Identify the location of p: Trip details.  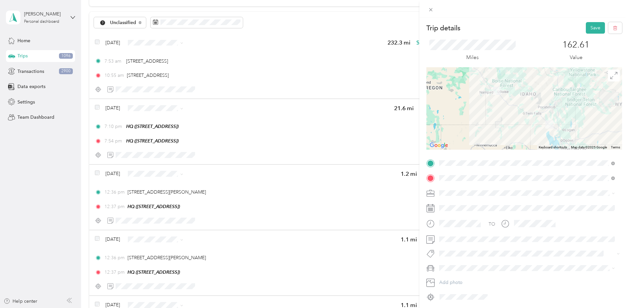
(443, 28).